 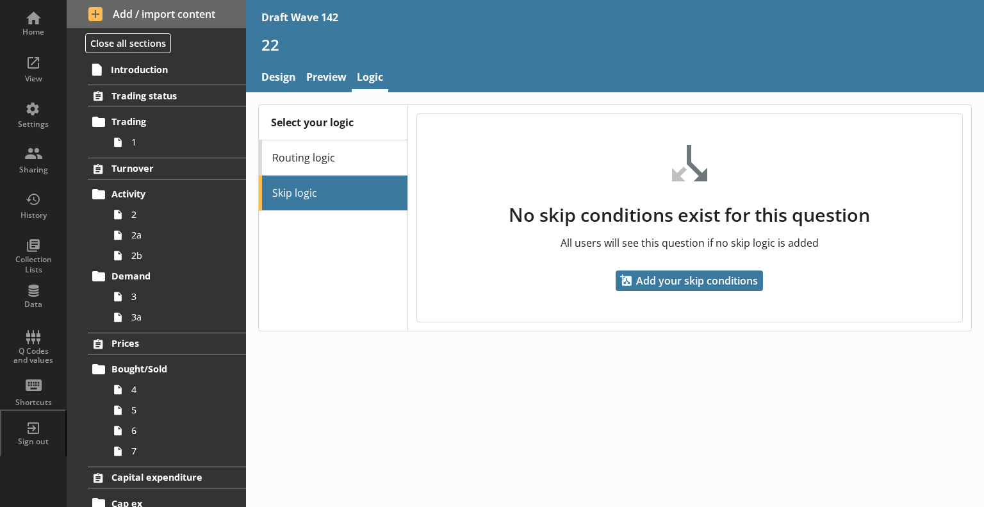 What do you see at coordinates (167, 168) in the screenshot?
I see `a: Turnover` at bounding box center [167, 168].